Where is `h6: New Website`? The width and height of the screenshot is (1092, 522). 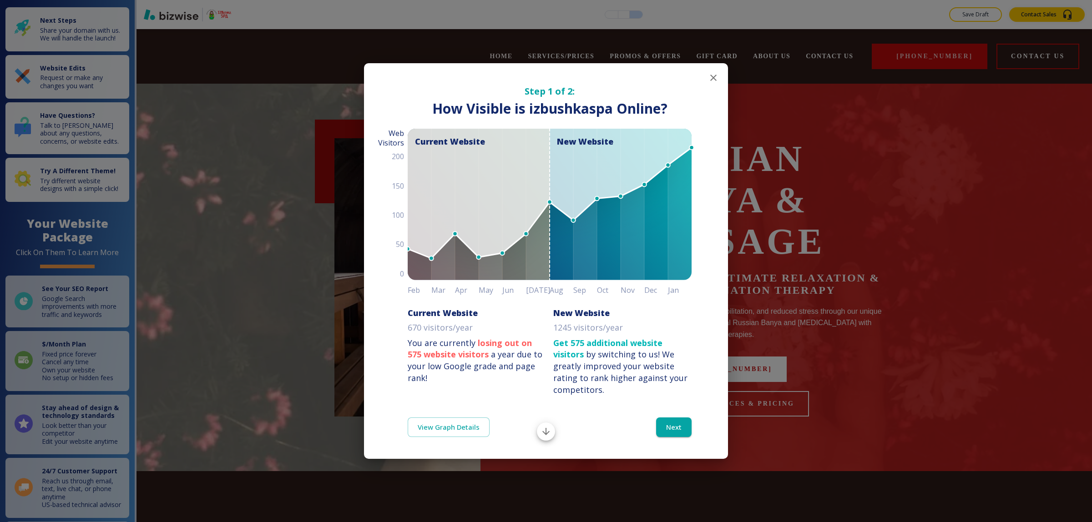
h6: New Website is located at coordinates (581, 313).